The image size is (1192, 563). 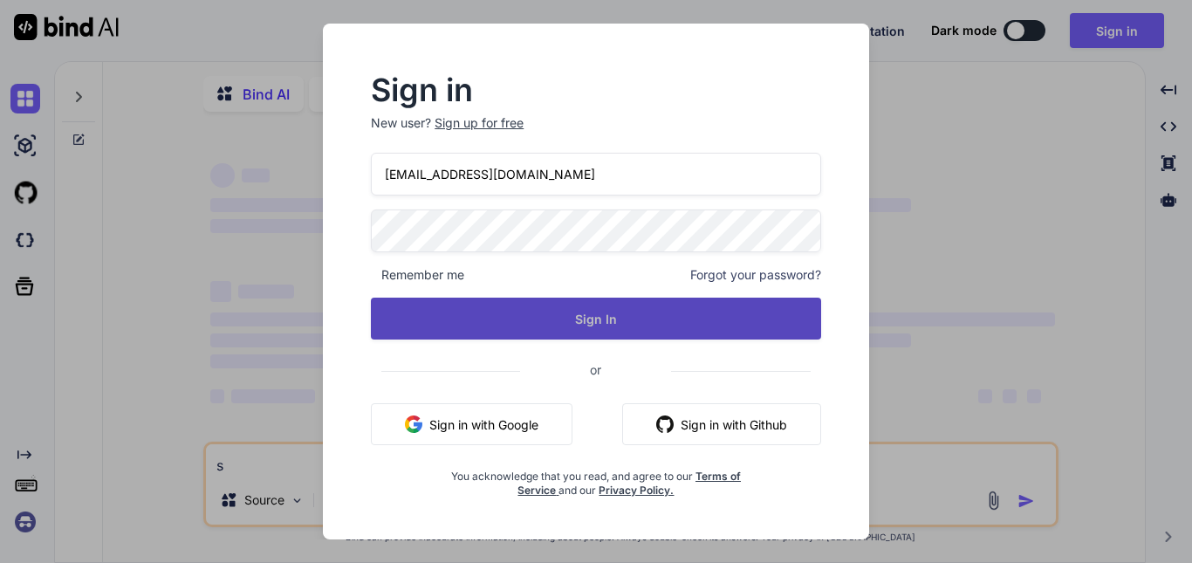 I want to click on span: or, so click(x=595, y=369).